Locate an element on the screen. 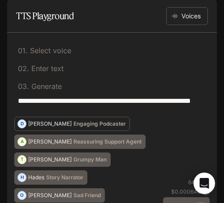 This screenshot has width=224, height=203. div: O is located at coordinates (22, 196).